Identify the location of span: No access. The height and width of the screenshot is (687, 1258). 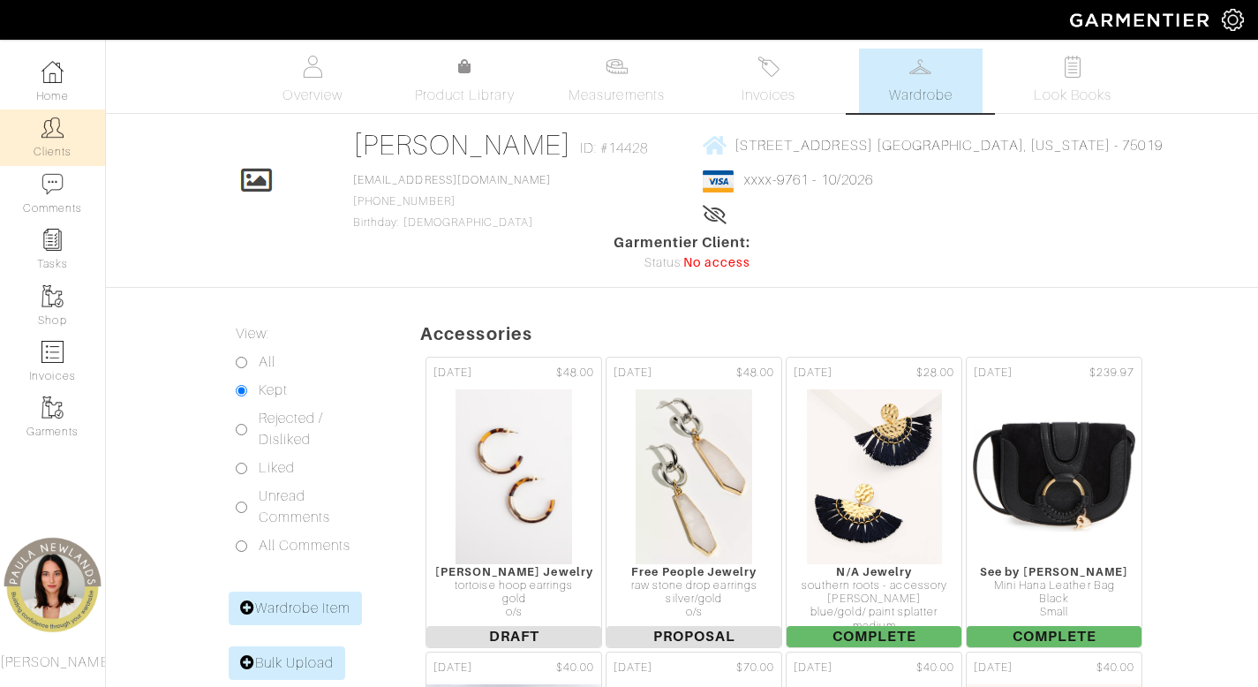
(717, 263).